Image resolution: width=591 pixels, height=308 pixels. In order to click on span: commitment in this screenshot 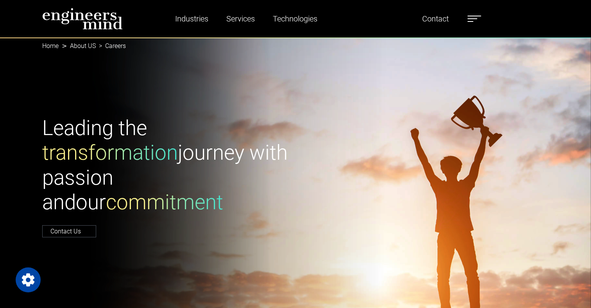, I will do `click(165, 202)`.